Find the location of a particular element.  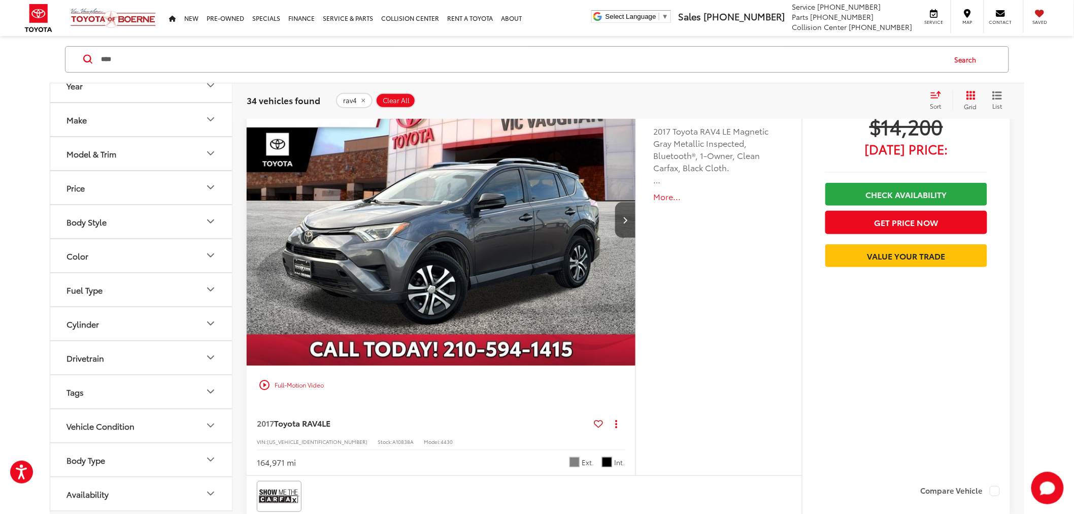

span: Contact is located at coordinates (1001, 22).